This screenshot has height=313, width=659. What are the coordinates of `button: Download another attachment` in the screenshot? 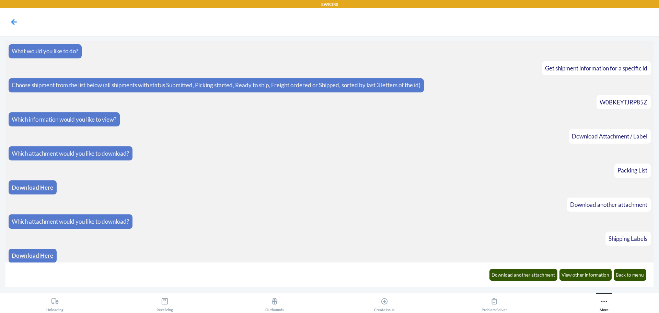 It's located at (524, 275).